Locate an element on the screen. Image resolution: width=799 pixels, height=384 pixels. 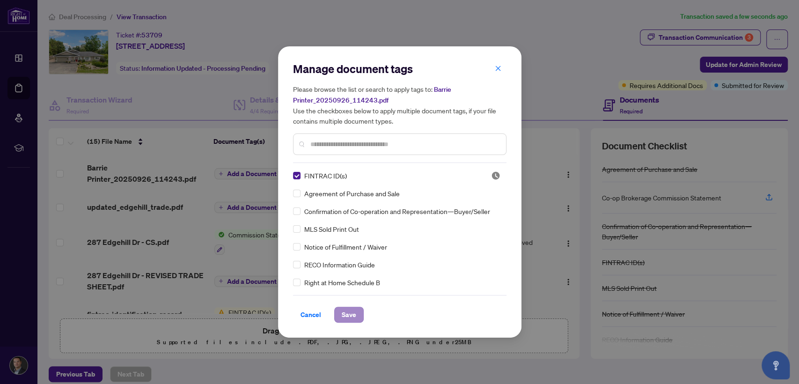
span: close is located at coordinates (498, 68).